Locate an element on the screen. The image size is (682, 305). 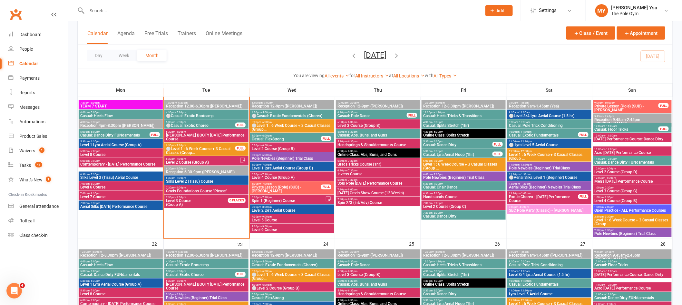
div: Messages is located at coordinates (29, 107).